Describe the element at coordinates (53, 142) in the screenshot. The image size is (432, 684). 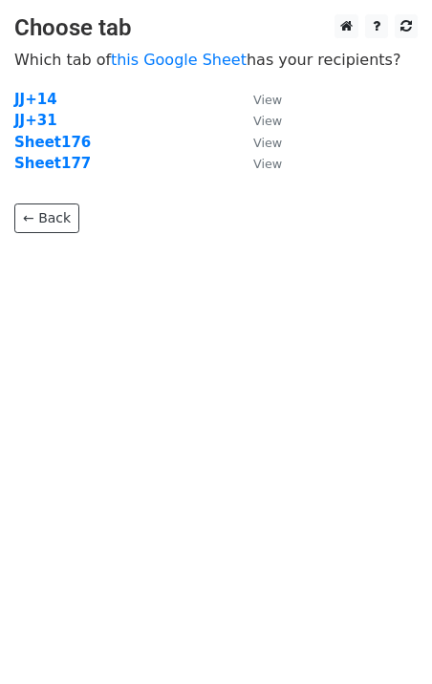
I see `a: Sheet176` at that location.